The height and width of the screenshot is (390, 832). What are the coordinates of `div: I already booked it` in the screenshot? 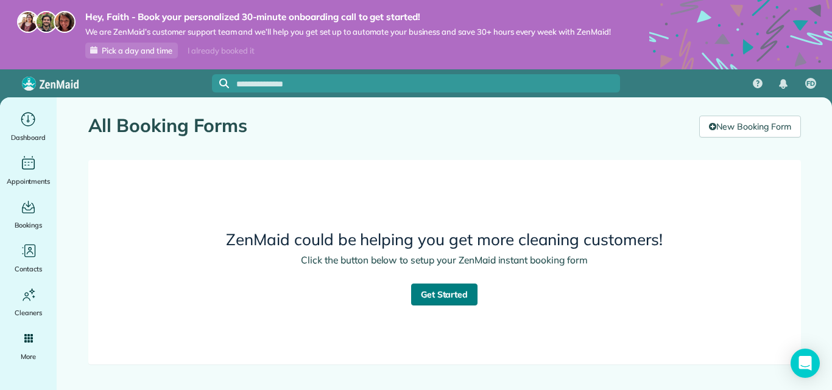 It's located at (220, 51).